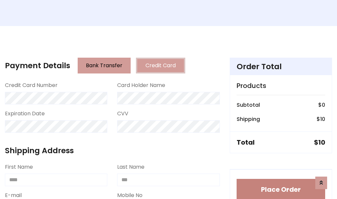  Describe the element at coordinates (25, 114) in the screenshot. I see `label: Expiration Date` at that location.